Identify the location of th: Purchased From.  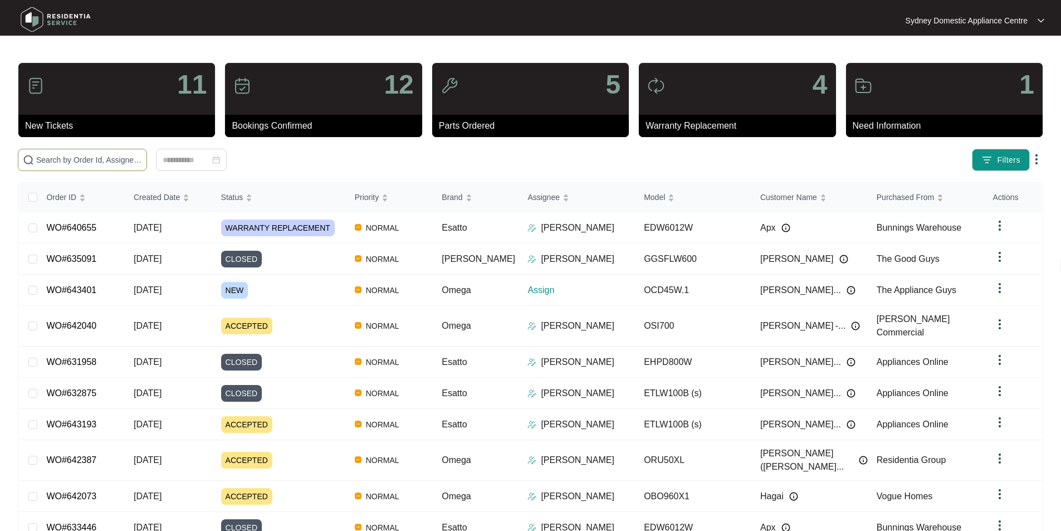
(925, 197).